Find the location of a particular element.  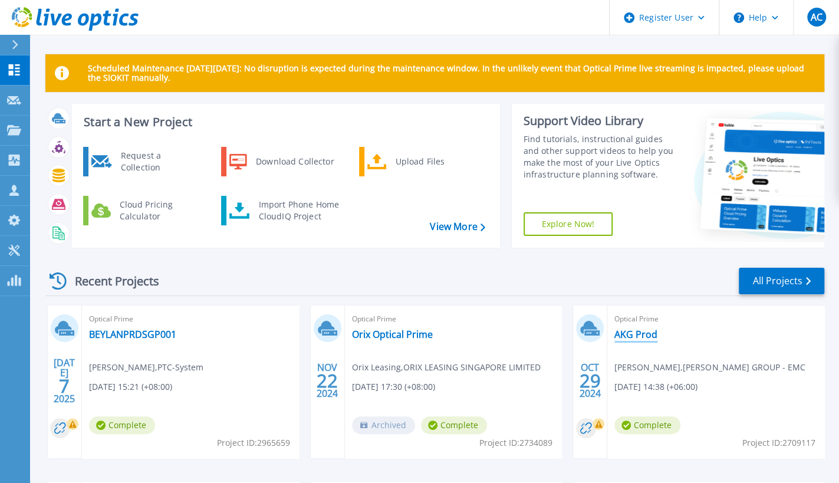

div: Cloud Pricing Calculator is located at coordinates (157, 210).